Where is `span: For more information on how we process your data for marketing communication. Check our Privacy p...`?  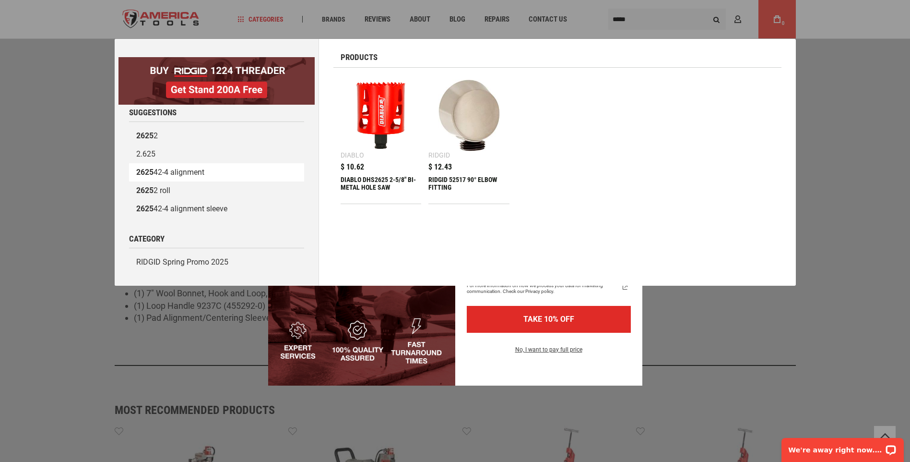
span: For more information on how we process your data for marketing communication. Check our Privacy p... is located at coordinates (543, 288).